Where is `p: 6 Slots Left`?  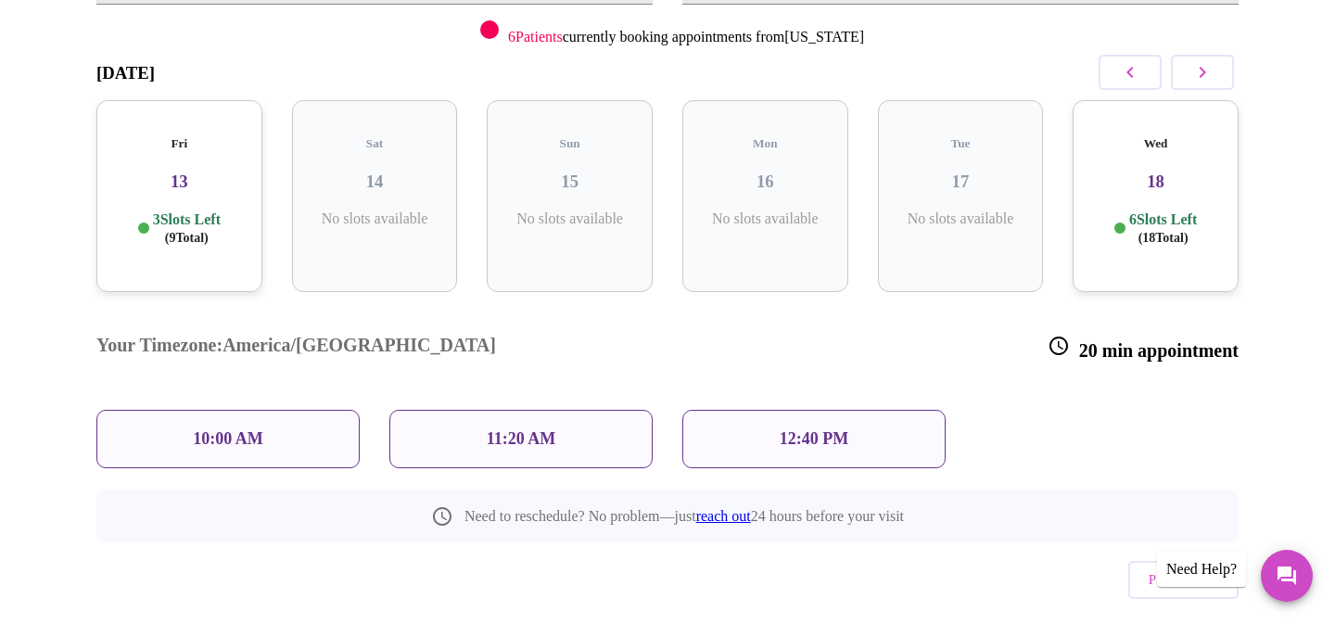 p: 6 Slots Left is located at coordinates (1163, 228).